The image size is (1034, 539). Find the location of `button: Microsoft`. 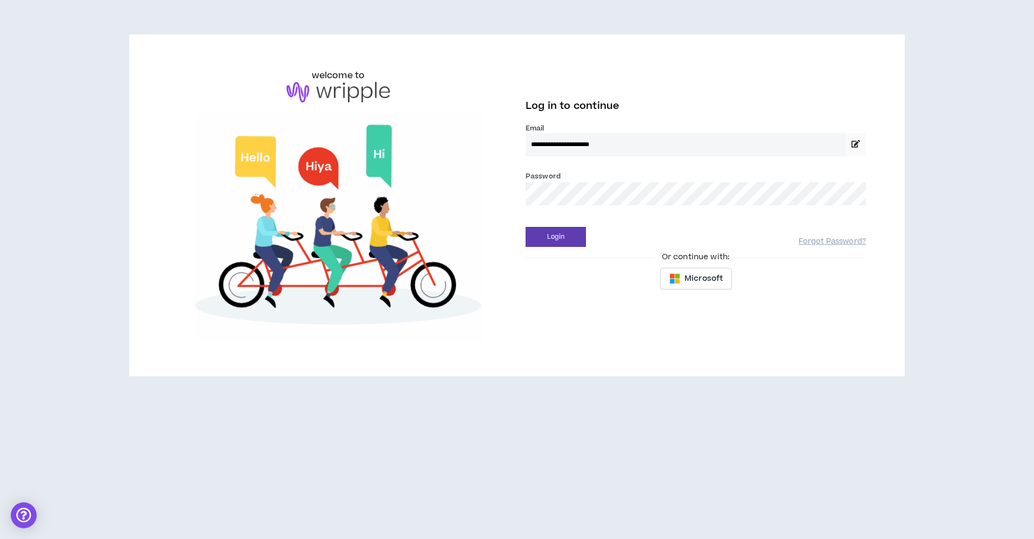

button: Microsoft is located at coordinates (696, 278).